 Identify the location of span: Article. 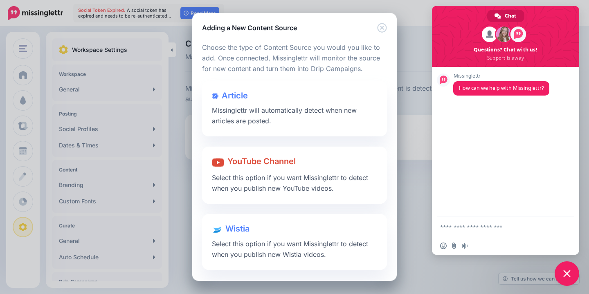
(235, 96).